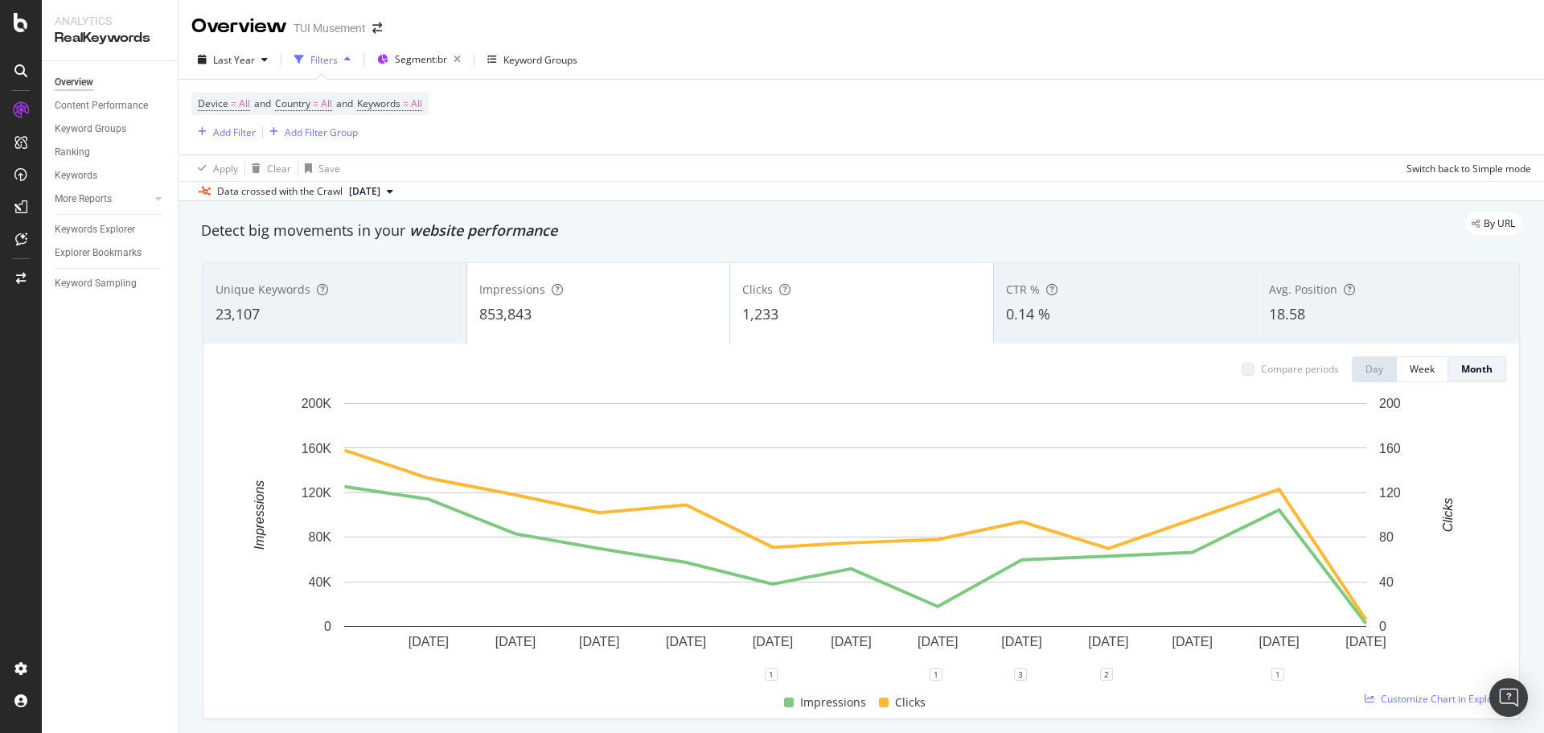 This screenshot has height=733, width=1544. I want to click on a: Keyword Sampling, so click(110, 283).